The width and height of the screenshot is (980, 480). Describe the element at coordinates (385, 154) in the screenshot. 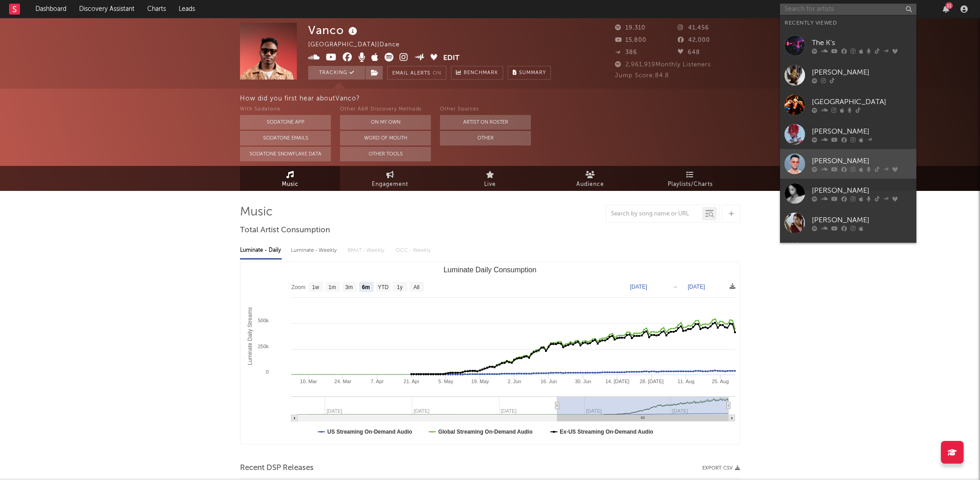

I see `button: Other Tools` at that location.